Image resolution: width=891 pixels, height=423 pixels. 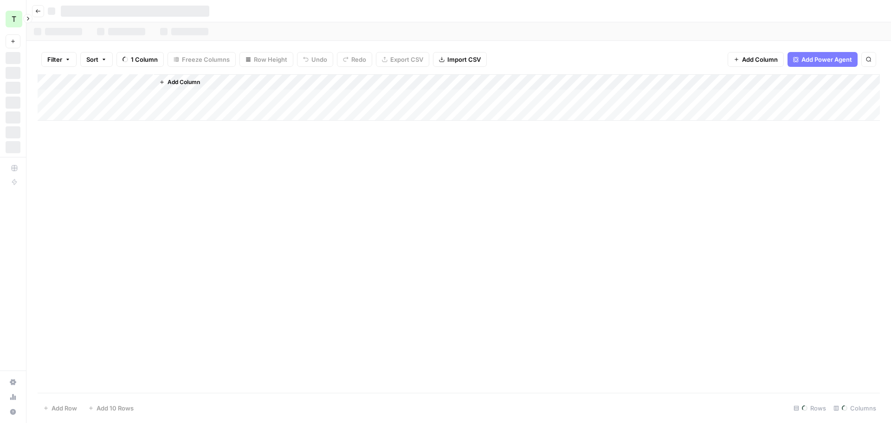 What do you see at coordinates (319, 59) in the screenshot?
I see `span: Undo` at bounding box center [319, 59].